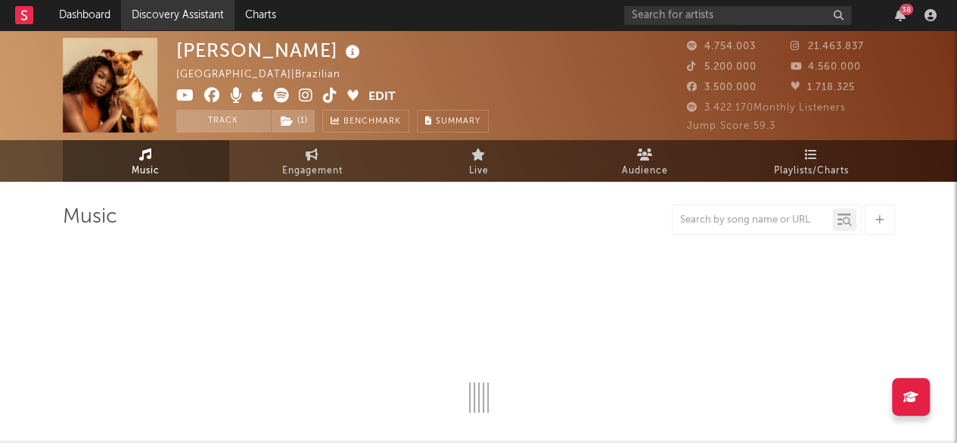 The image size is (957, 443). Describe the element at coordinates (722, 87) in the screenshot. I see `span: 3.500.000` at that location.